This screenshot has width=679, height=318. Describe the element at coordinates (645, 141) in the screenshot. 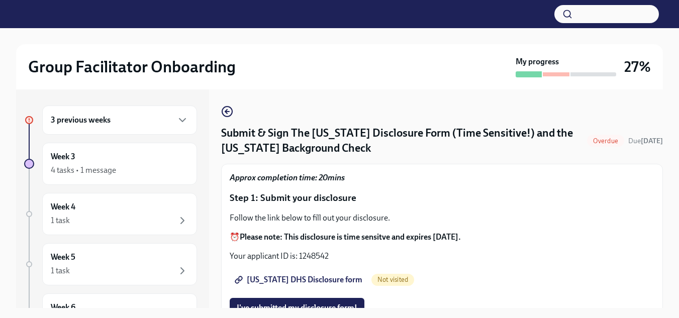

I see `span: September 1st, 2025 10:00` at that location.